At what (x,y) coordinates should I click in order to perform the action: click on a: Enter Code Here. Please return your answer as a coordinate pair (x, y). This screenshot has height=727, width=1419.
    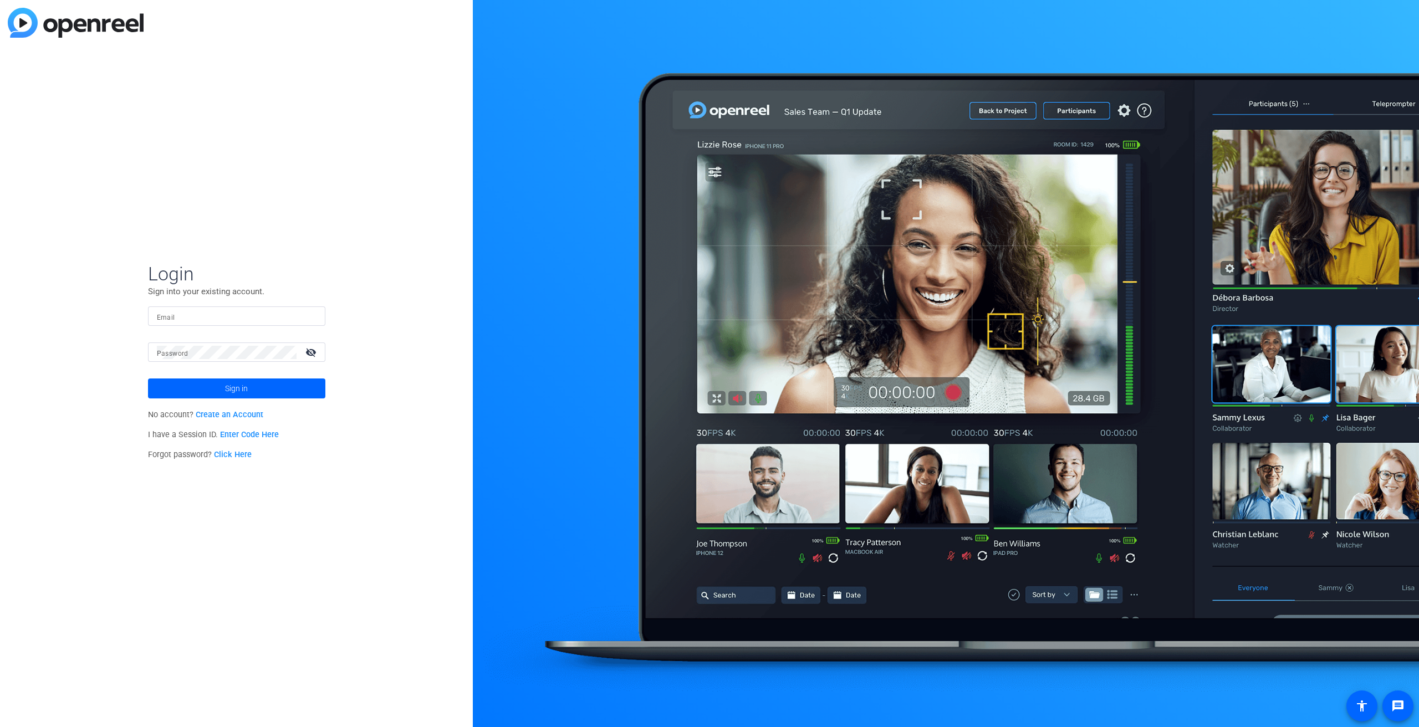
    Looking at the image, I should click on (249, 435).